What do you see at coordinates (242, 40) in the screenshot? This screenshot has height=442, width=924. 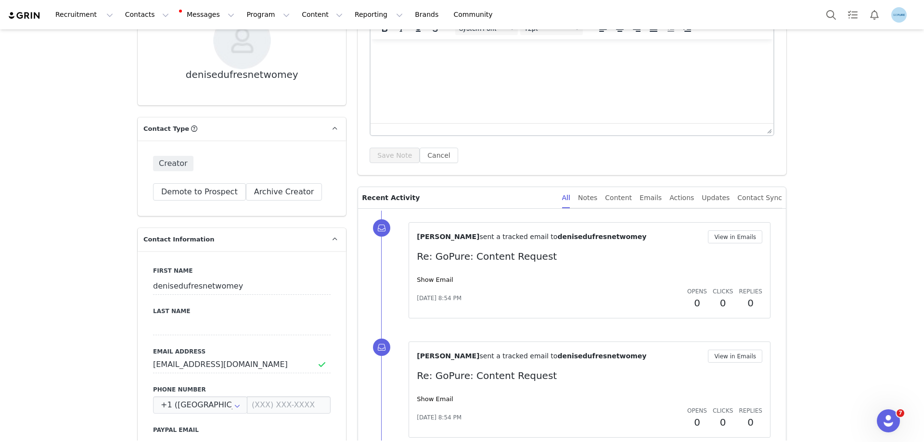 I see `img: 066ca883-b42a-46f5-940b-01d8c87744e2--s.jpg` at bounding box center [242, 40].